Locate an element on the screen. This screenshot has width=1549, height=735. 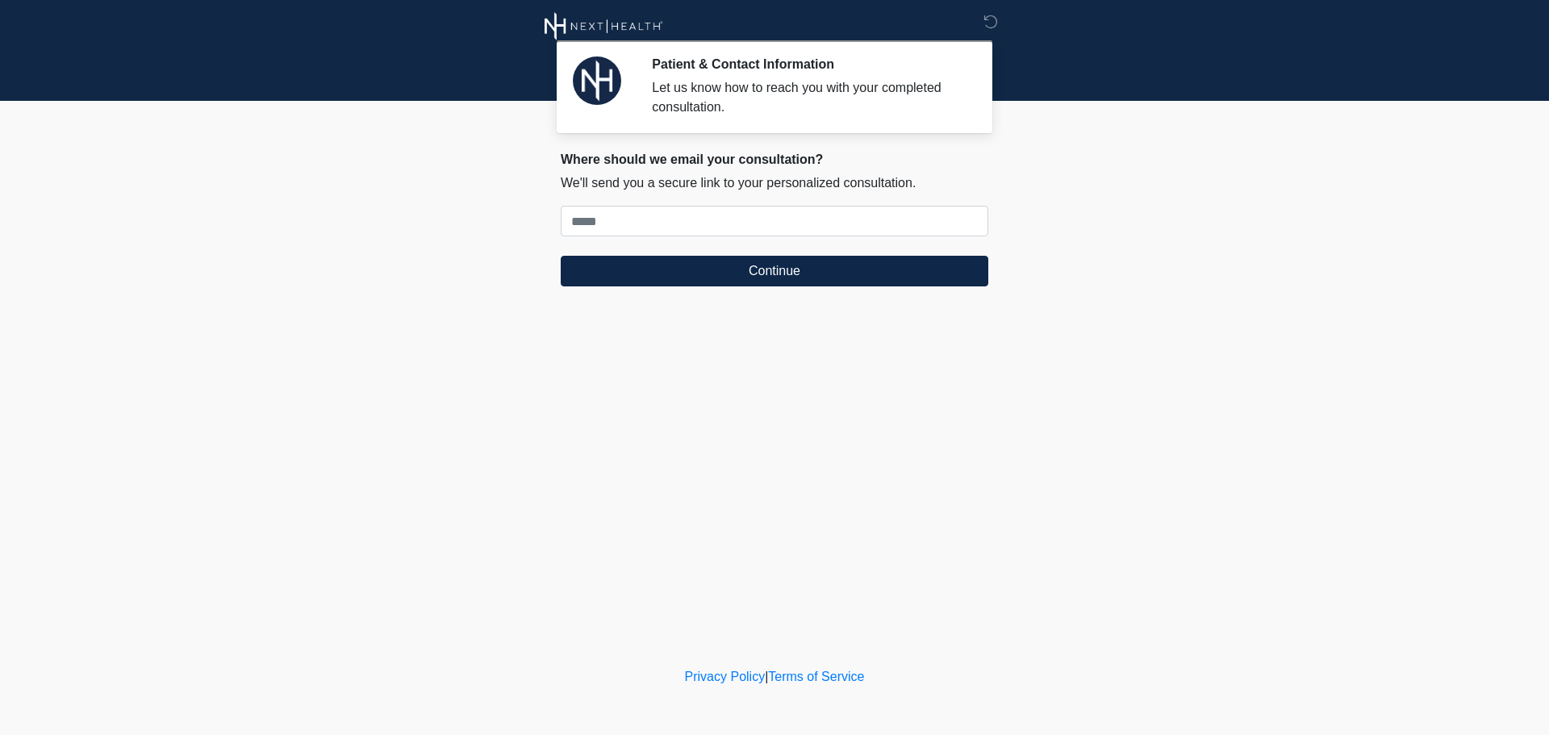
button: Continue is located at coordinates (775, 271).